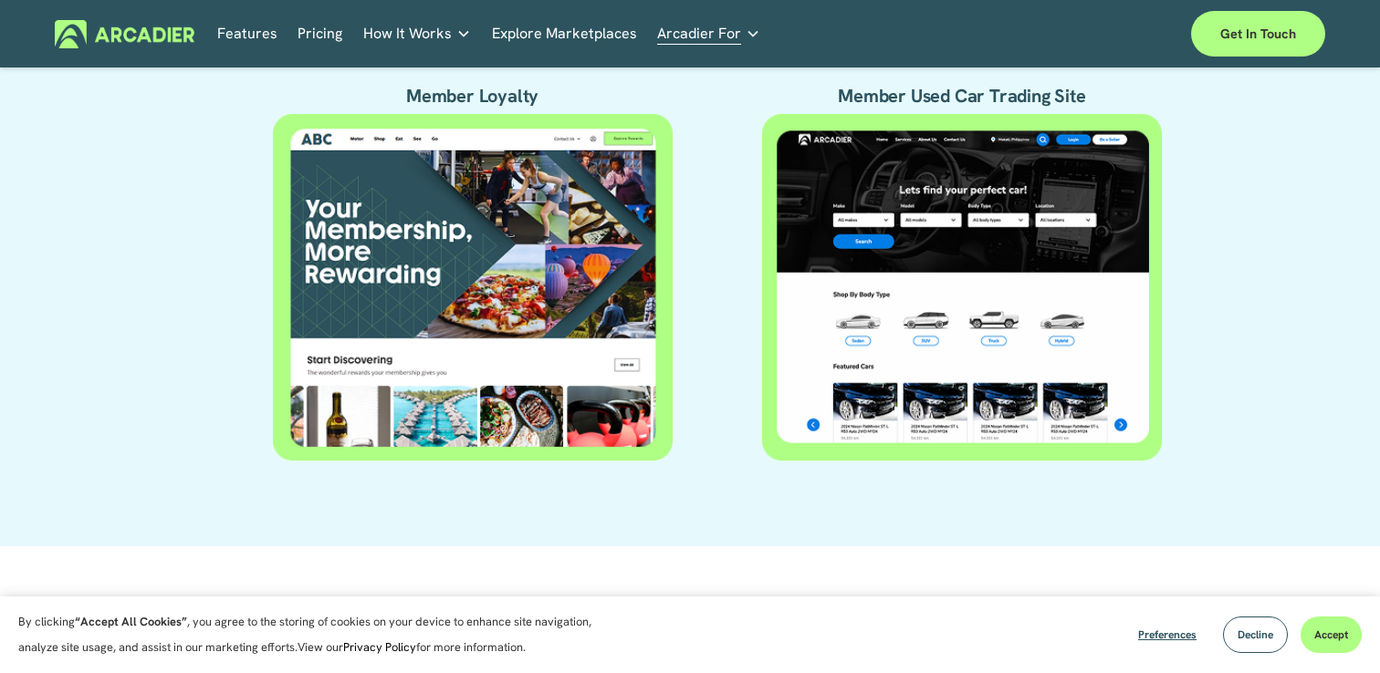 This screenshot has width=1380, height=673. What do you see at coordinates (315, 635) in the screenshot?
I see `p: By clicking , you agree to the storing of cookies on your device to enhance site navigation, anal...` at bounding box center [315, 635].